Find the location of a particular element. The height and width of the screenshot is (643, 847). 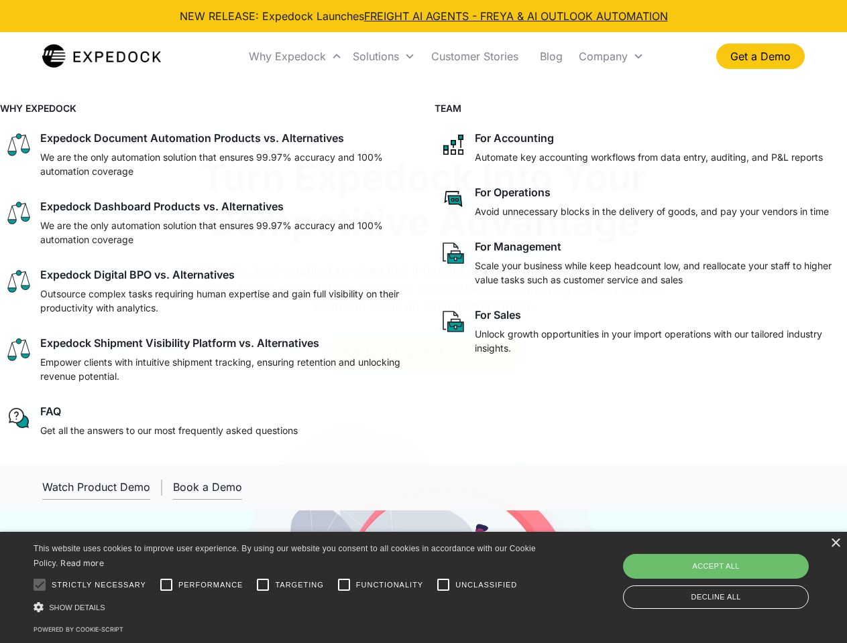

span: This website uses cookies to improve user experience. By using our website you consent to all coo... is located at coordinates (284, 556).